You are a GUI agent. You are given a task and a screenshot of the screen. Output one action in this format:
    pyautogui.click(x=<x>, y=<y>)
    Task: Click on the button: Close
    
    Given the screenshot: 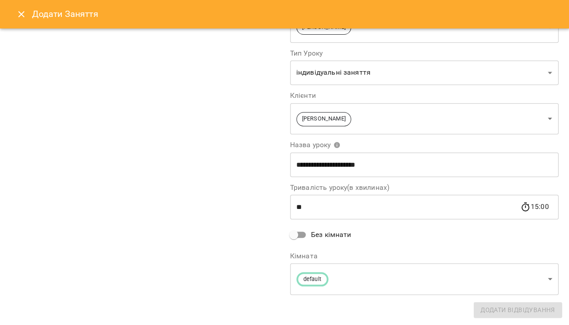 What is the action you would take?
    pyautogui.click(x=21, y=14)
    